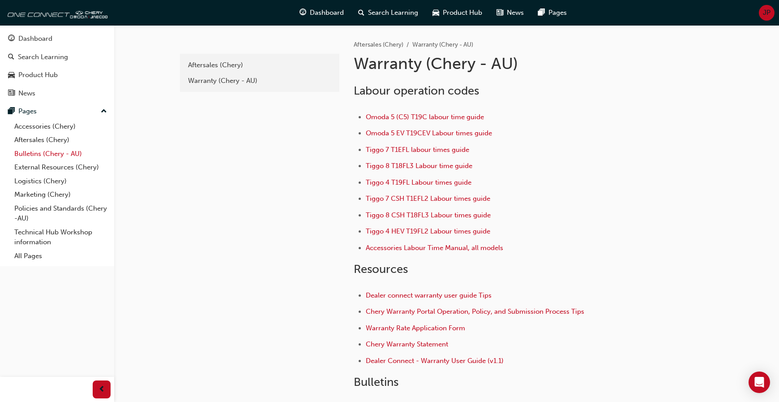  Describe the element at coordinates (260, 81) in the screenshot. I see `div: Warranty (Chery - AU)` at that location.